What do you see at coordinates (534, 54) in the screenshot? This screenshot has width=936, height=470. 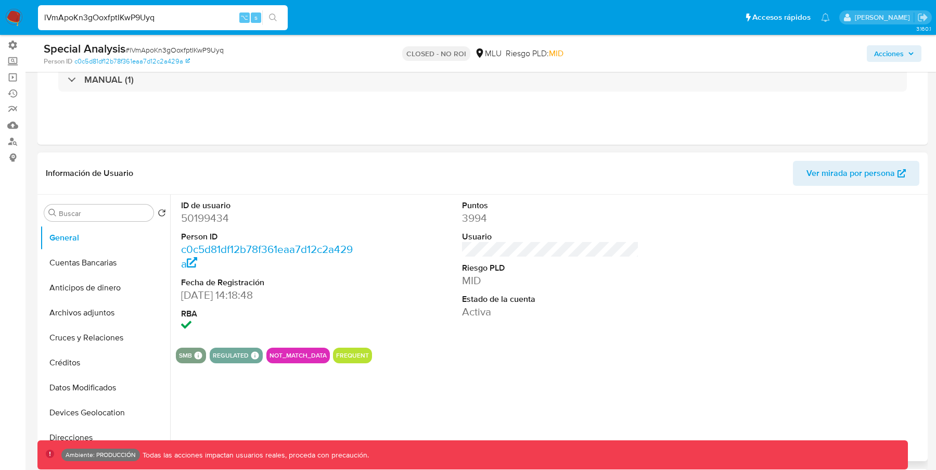 I see `span: Riesgo PLD:` at bounding box center [534, 54].